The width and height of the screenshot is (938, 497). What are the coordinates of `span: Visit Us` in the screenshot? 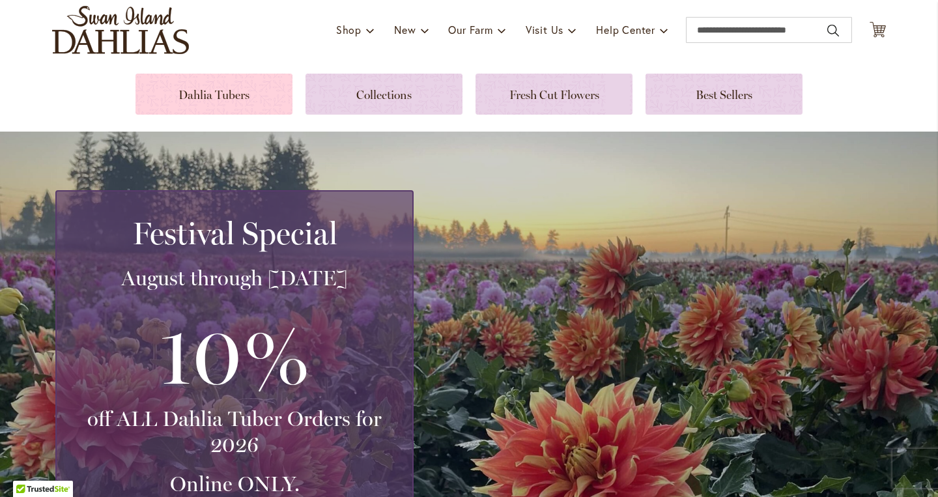 It's located at (544, 29).